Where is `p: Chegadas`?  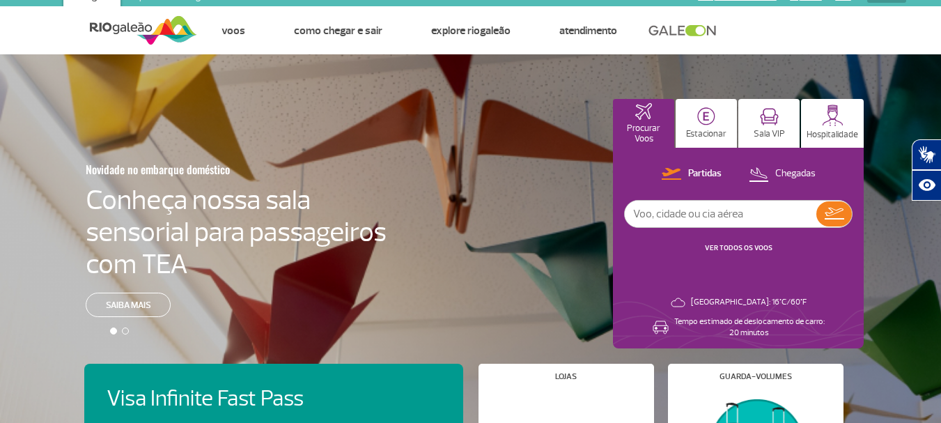
p: Chegadas is located at coordinates (796, 174).